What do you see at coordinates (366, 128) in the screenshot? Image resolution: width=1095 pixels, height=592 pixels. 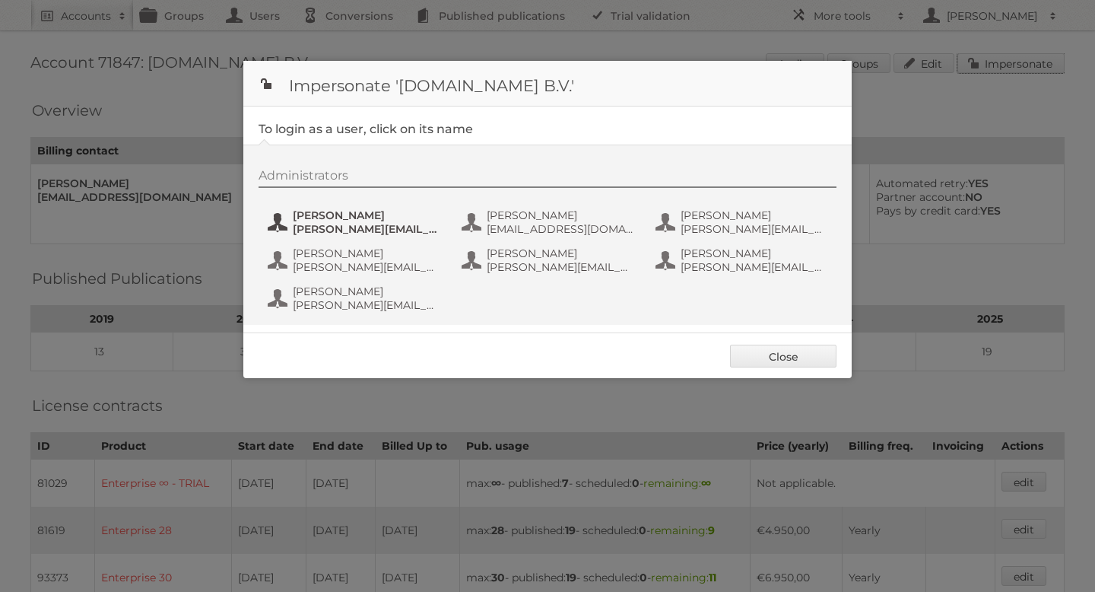 I see `legend: To login as a user, click on its name` at bounding box center [366, 128].